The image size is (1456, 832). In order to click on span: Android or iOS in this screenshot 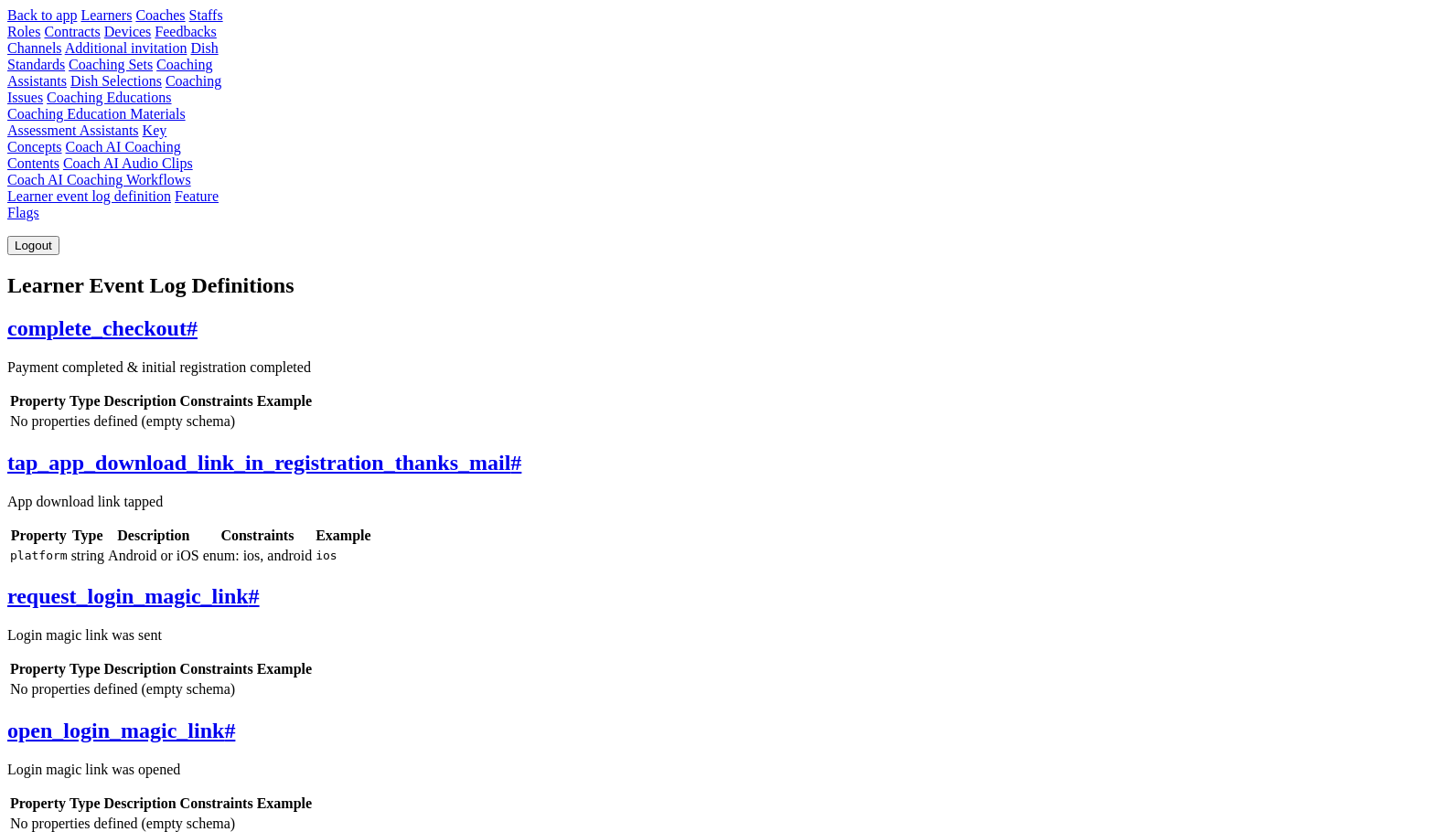, I will do `click(153, 555)`.